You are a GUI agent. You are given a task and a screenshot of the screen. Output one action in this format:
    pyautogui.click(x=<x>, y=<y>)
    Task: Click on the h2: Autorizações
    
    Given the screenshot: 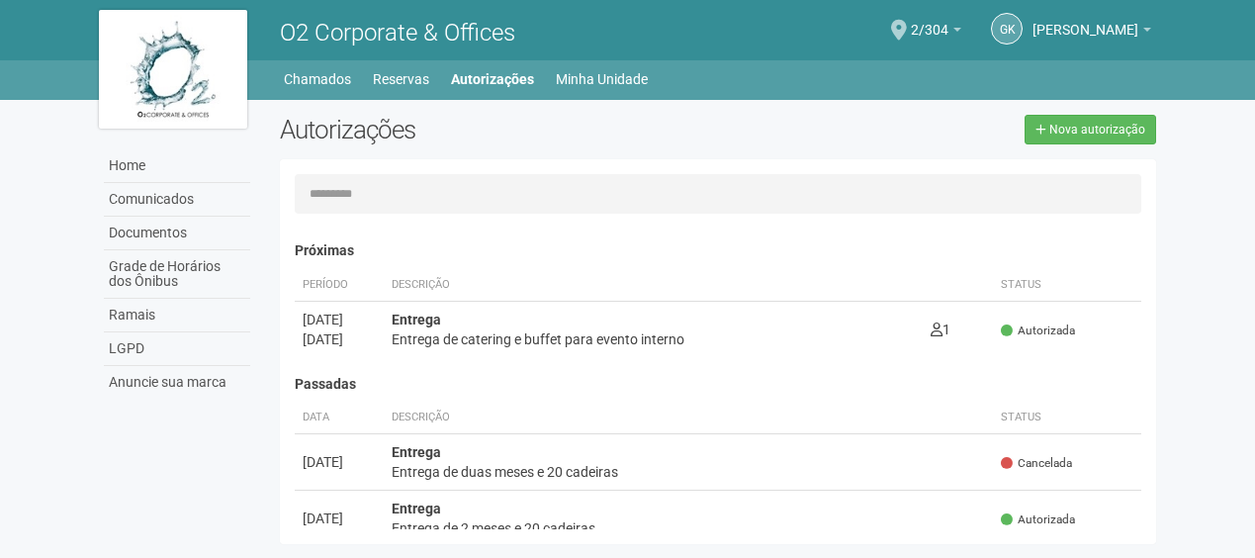 What is the action you would take?
    pyautogui.click(x=491, y=130)
    